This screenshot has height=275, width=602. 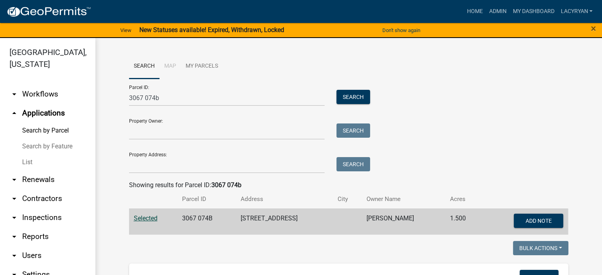 What do you see at coordinates (498, 11) in the screenshot?
I see `a: Admin` at bounding box center [498, 11].